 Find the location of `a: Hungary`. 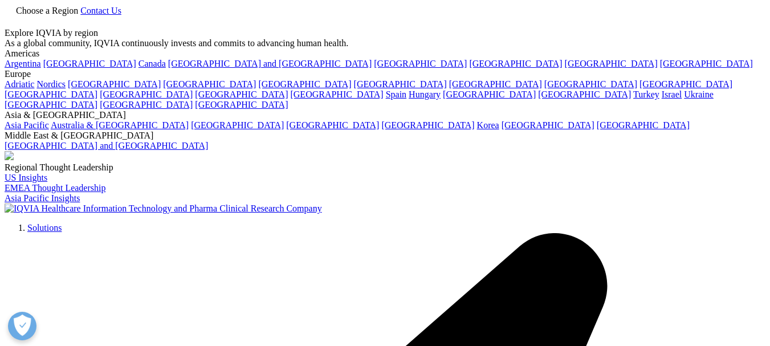

a: Hungary is located at coordinates (424, 94).